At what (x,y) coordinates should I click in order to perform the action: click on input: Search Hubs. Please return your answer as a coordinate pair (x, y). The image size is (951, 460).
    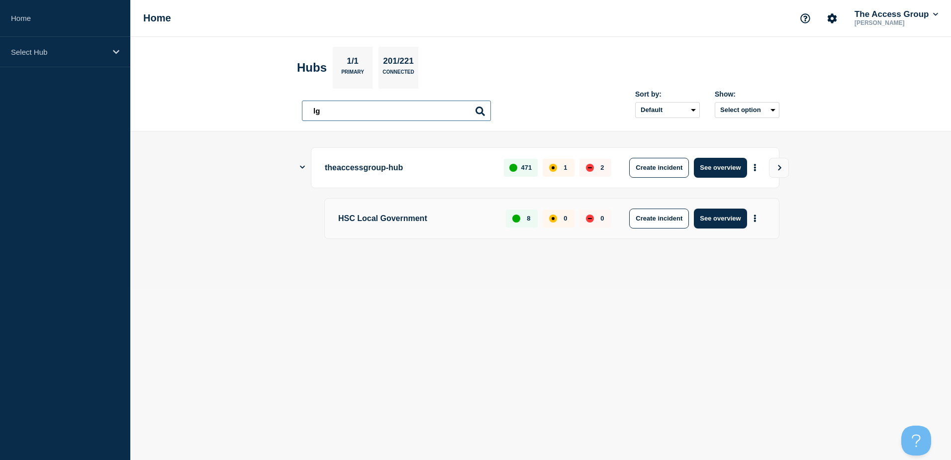
    Looking at the image, I should click on (397, 110).